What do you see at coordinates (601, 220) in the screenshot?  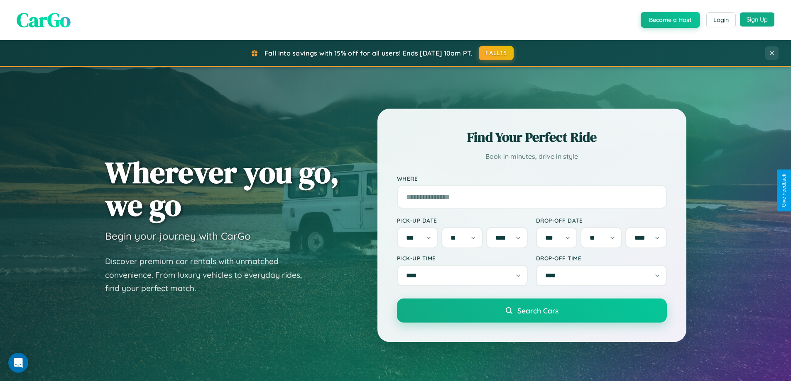 I see `label: Drop-off Date` at bounding box center [601, 220].